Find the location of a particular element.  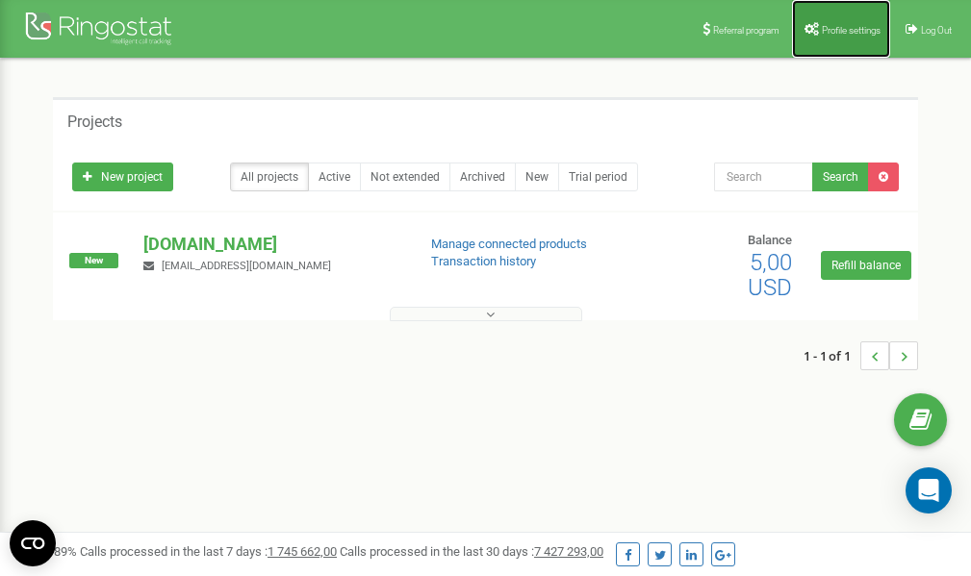

a: New is located at coordinates (537, 177).